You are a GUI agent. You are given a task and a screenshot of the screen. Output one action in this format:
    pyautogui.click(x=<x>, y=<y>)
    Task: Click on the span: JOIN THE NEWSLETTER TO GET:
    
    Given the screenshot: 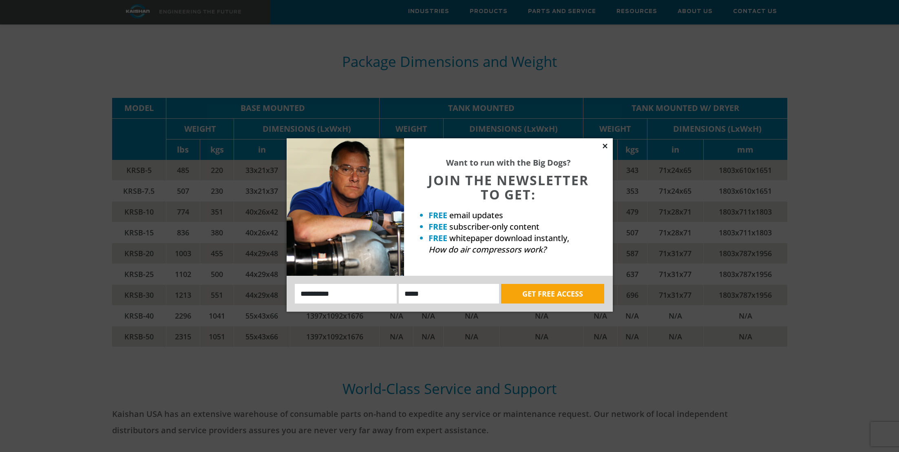 What is the action you would take?
    pyautogui.click(x=508, y=187)
    